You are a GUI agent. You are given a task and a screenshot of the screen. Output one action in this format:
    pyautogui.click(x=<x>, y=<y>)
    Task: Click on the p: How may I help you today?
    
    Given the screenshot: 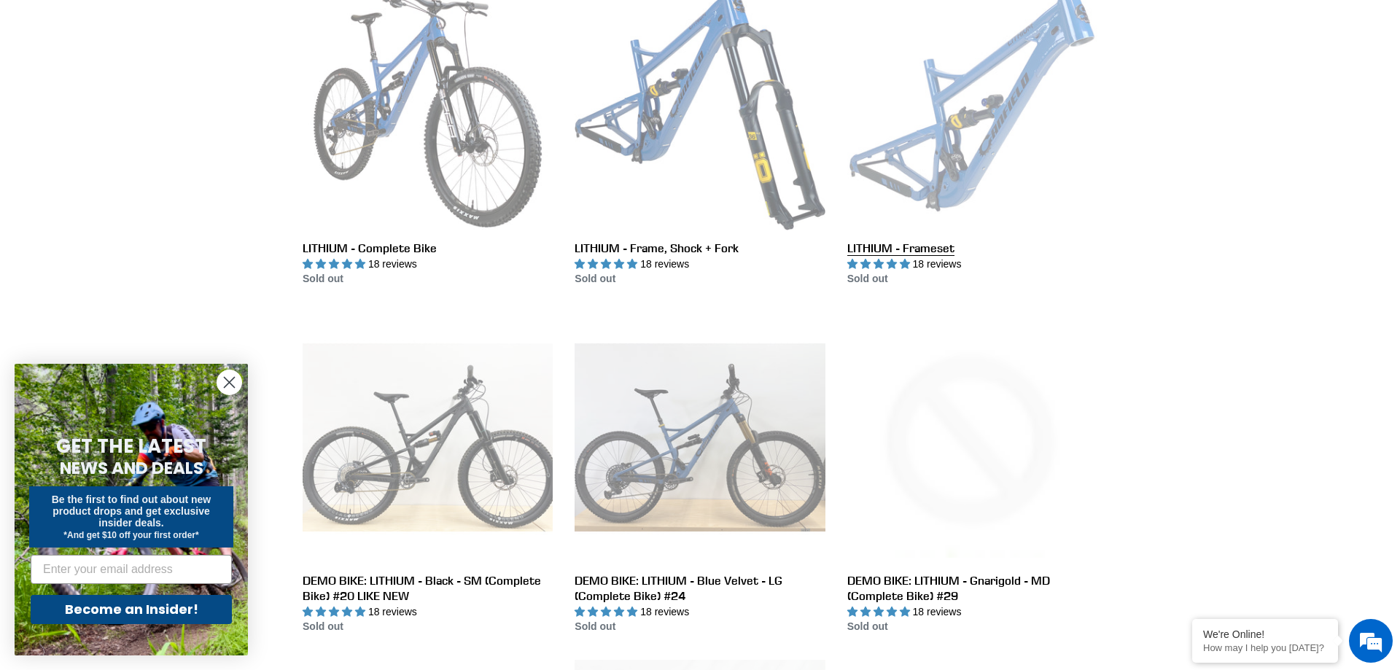 What is the action you would take?
    pyautogui.click(x=1265, y=647)
    